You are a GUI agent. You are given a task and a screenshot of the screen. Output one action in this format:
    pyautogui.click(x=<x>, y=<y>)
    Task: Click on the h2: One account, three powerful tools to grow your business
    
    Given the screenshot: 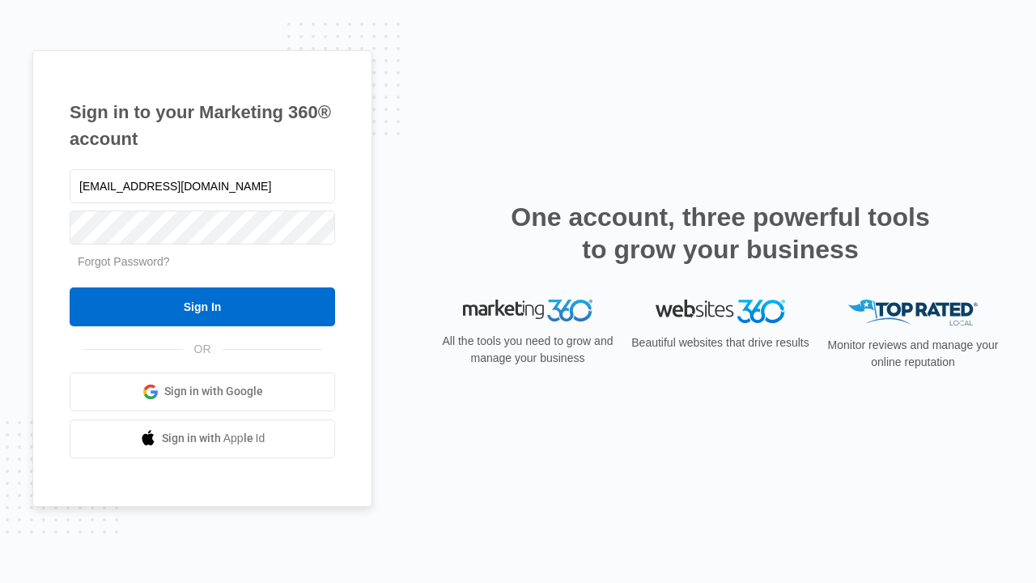 What is the action you would take?
    pyautogui.click(x=721, y=233)
    